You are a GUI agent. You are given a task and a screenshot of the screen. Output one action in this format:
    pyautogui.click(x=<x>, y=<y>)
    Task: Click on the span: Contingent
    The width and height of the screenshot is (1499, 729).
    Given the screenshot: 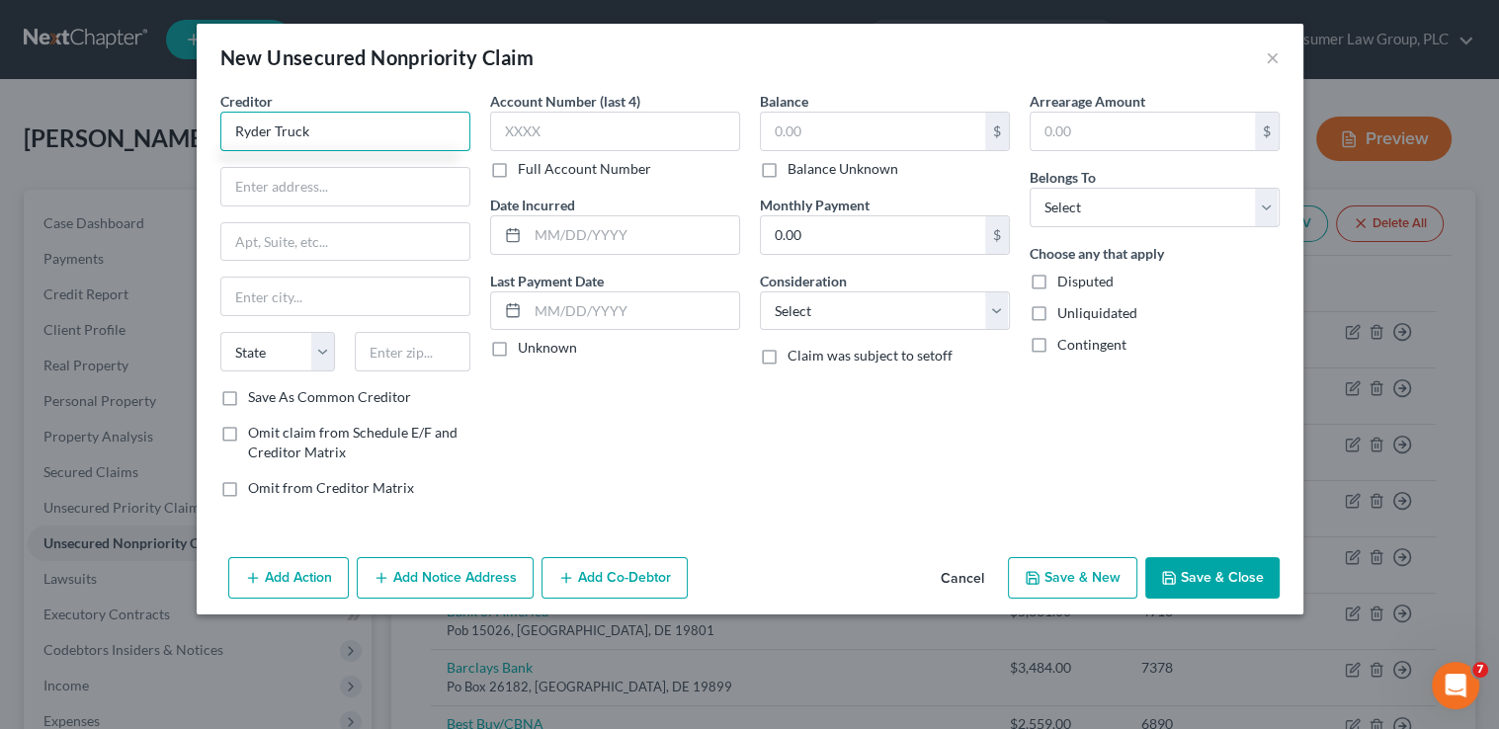 What is the action you would take?
    pyautogui.click(x=1092, y=344)
    